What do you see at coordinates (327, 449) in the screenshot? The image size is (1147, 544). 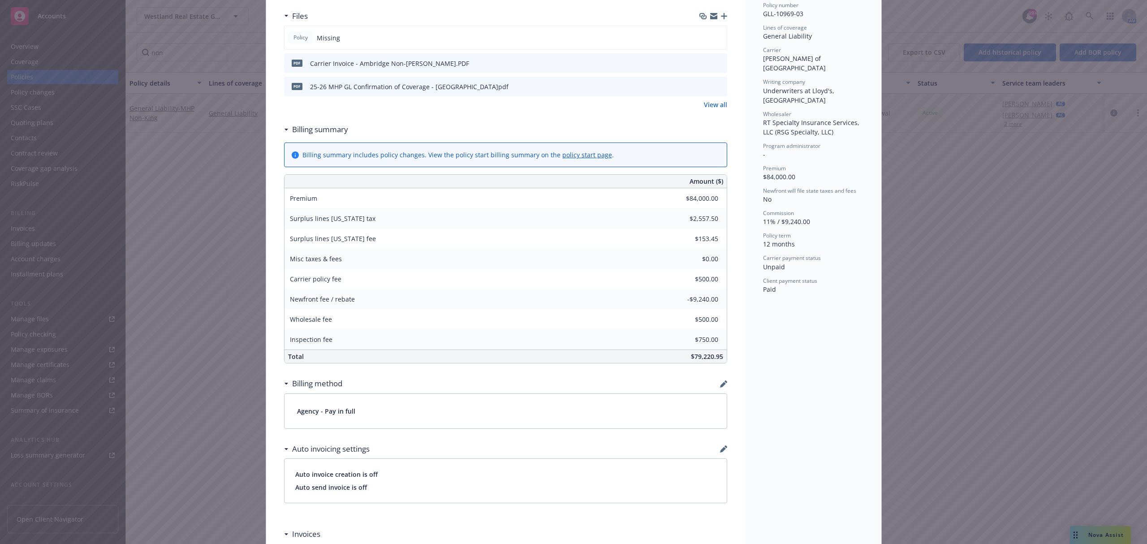 I see `div: Auto invoicing settings` at bounding box center [327, 449].